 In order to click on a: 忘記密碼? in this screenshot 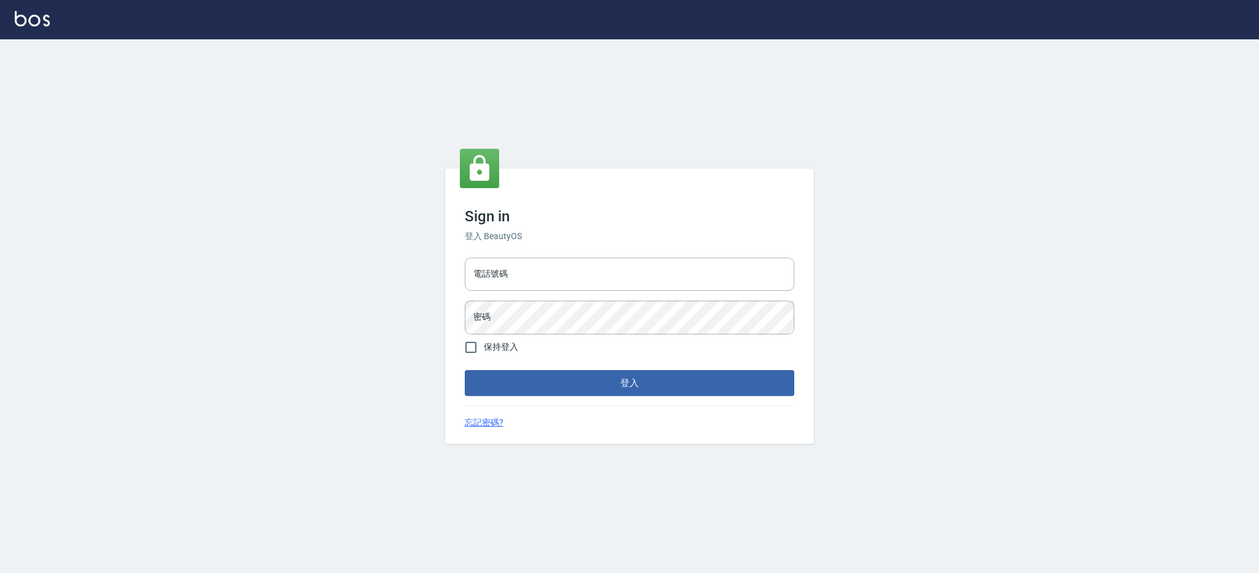, I will do `click(484, 422)`.